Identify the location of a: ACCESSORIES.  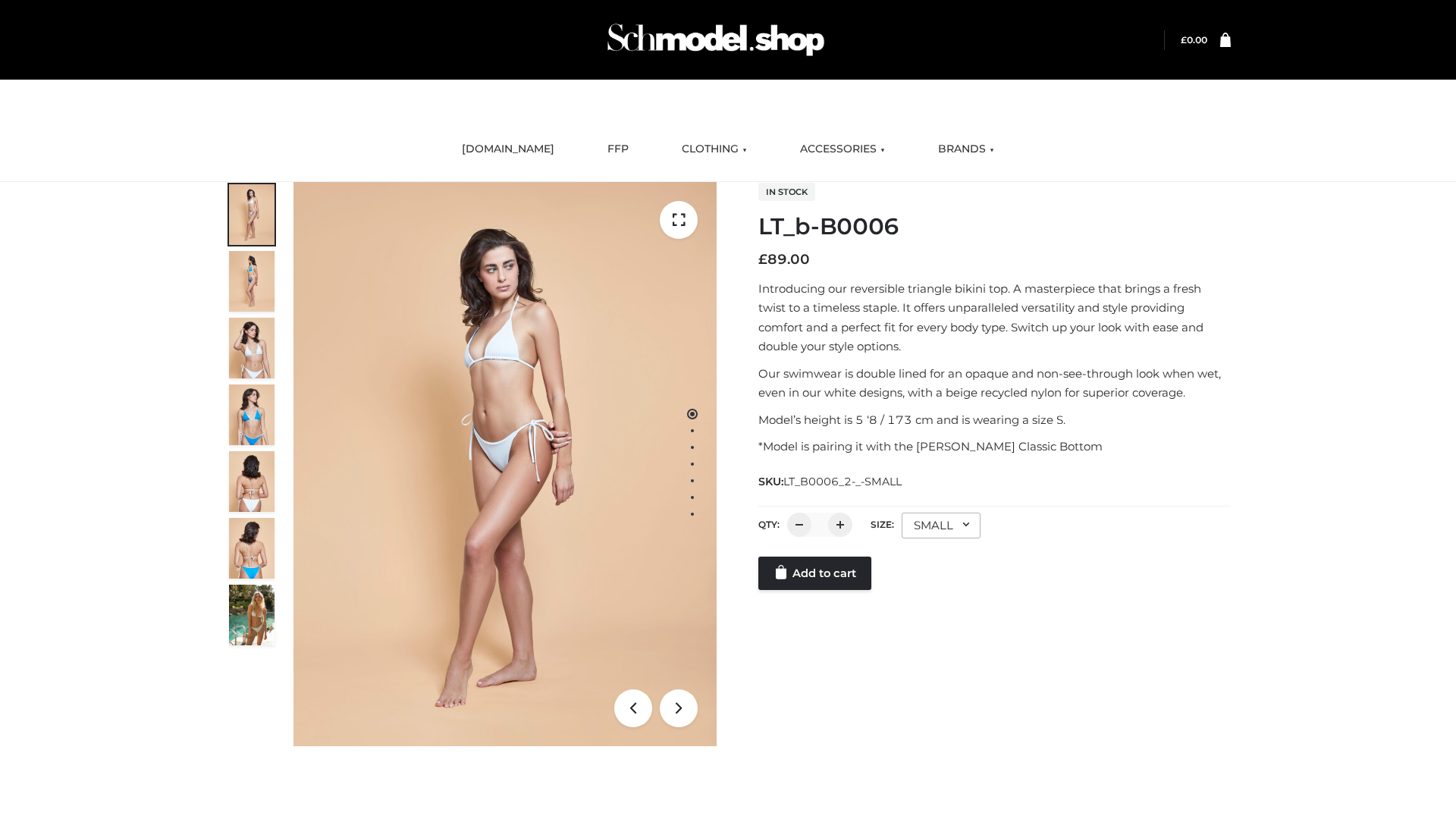
(843, 149).